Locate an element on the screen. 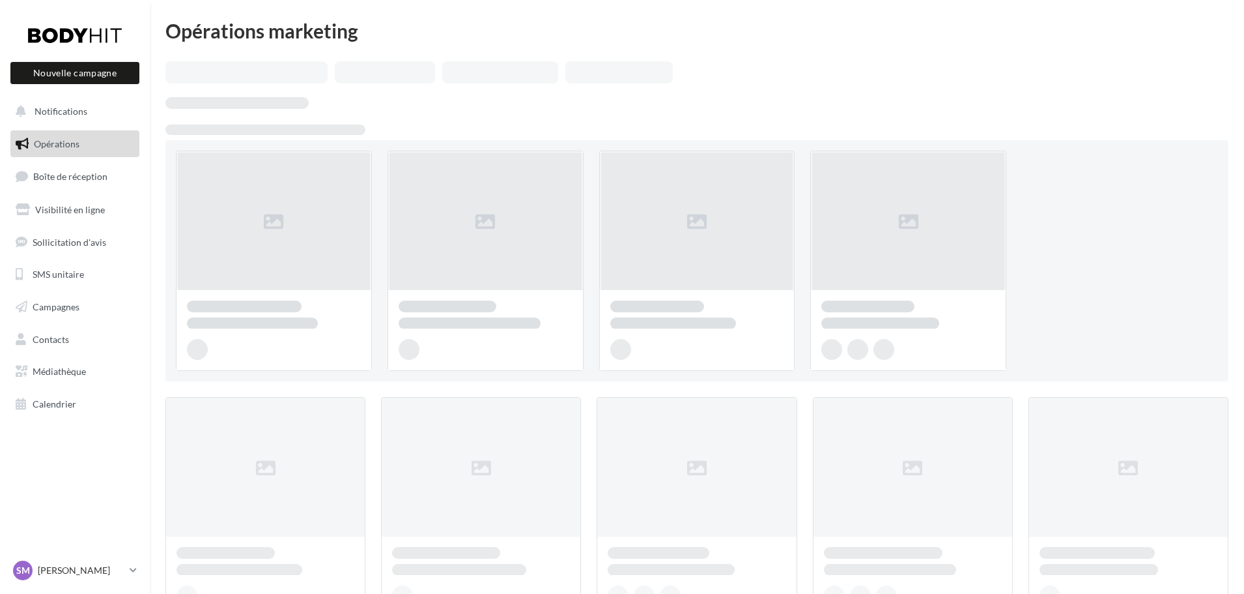 This screenshot has width=1244, height=594. span: Médiathèque is located at coordinates (59, 371).